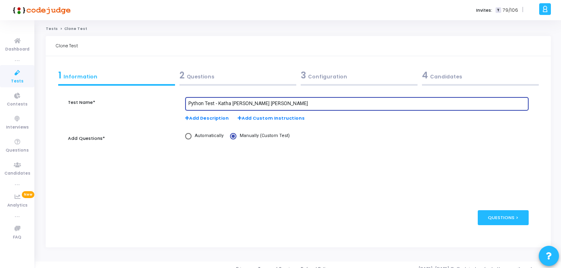  What do you see at coordinates (76, 29) in the screenshot?
I see `span: Clone Test` at bounding box center [76, 29].